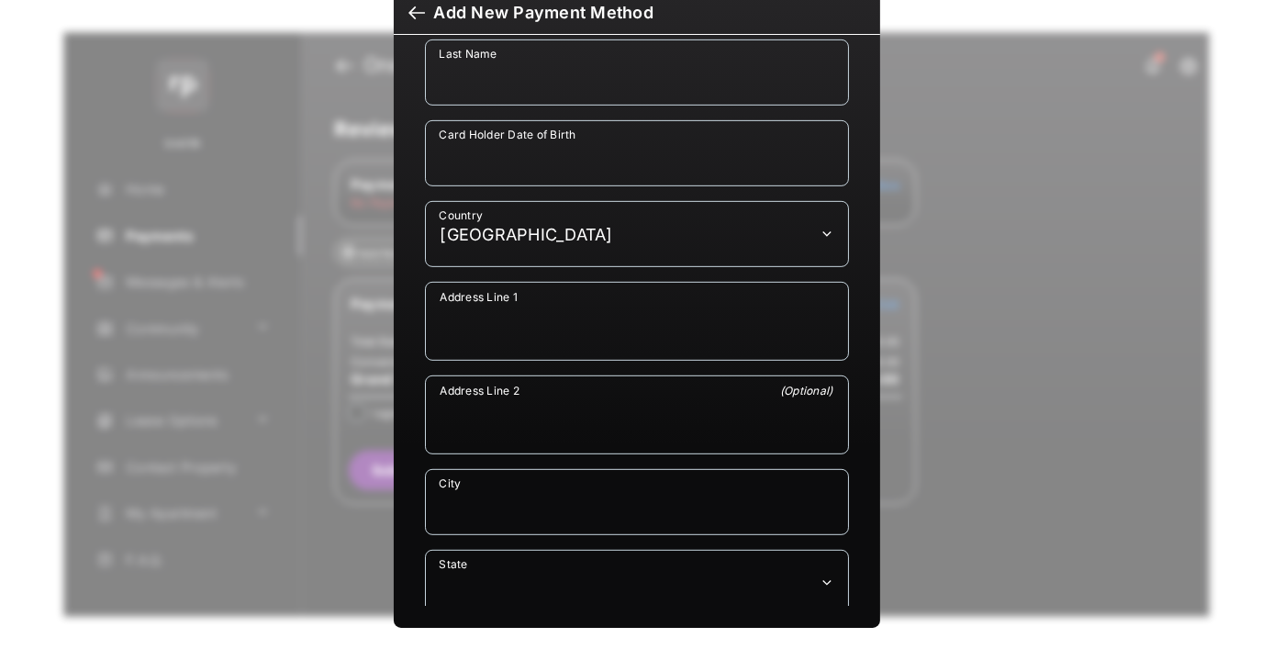 The image size is (1273, 649). I want to click on div: payment_method_screening[postal_addresses][addressLine1], so click(637, 321).